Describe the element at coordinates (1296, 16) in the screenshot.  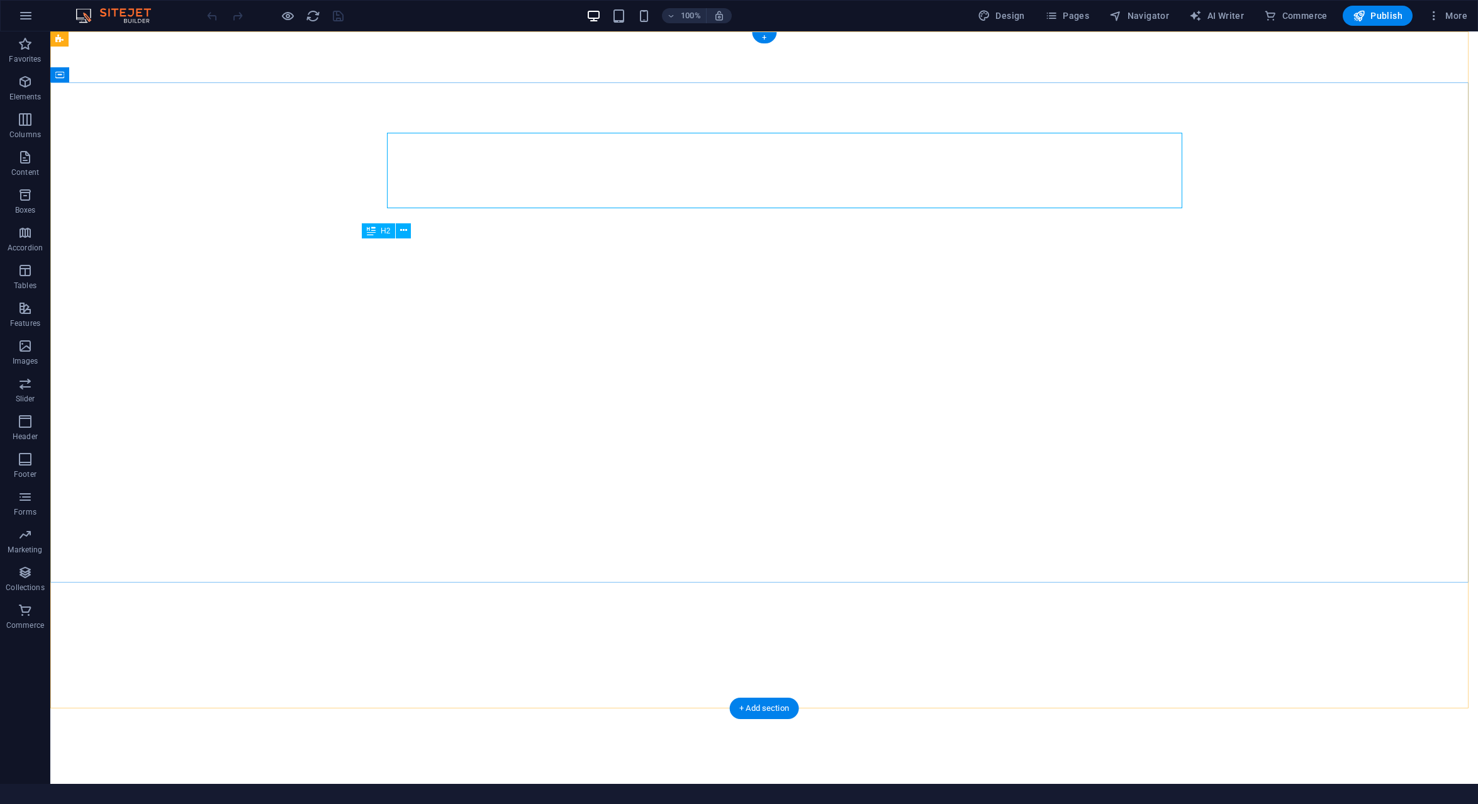
I see `button: Commerce` at that location.